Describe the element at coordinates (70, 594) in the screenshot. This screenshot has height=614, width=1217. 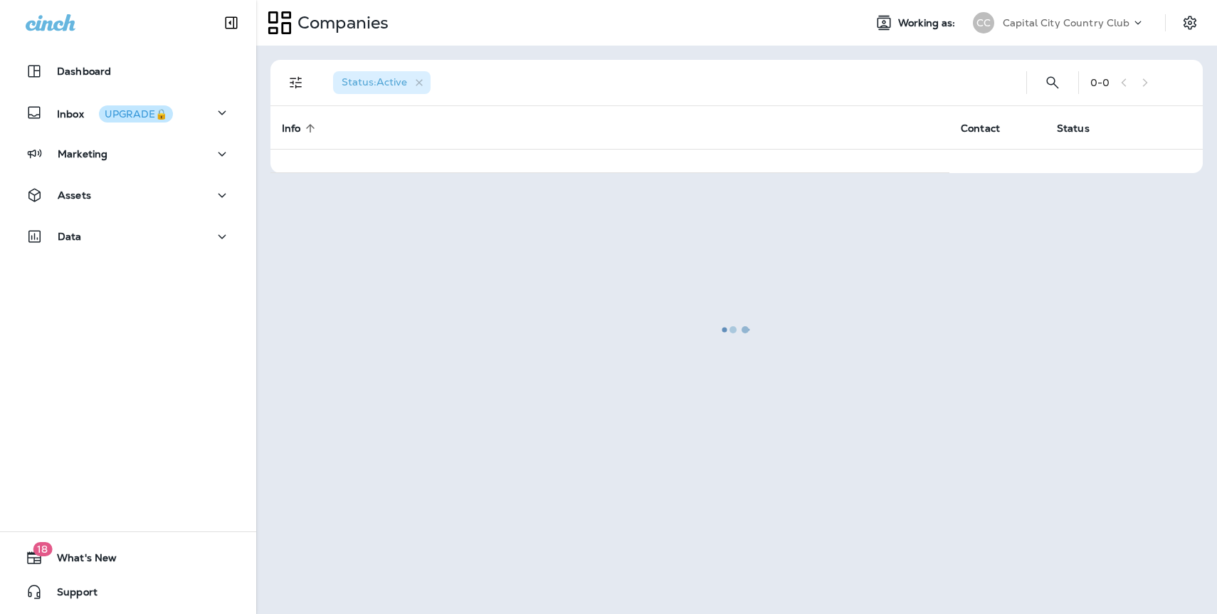
I see `span: Support` at that location.